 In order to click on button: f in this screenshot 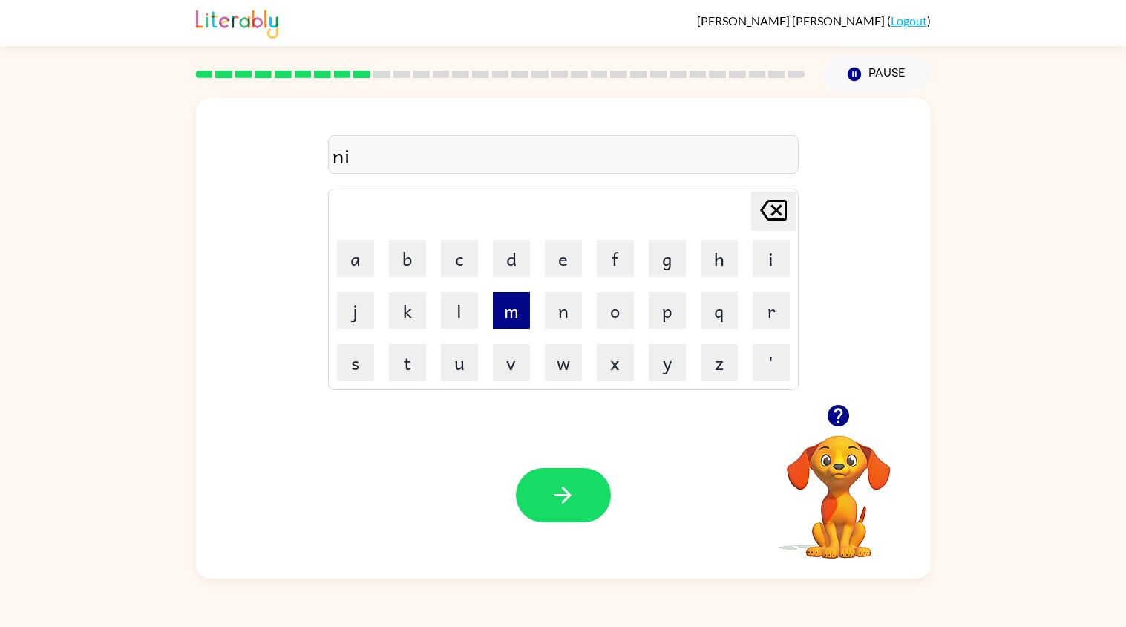, I will do `click(615, 258)`.